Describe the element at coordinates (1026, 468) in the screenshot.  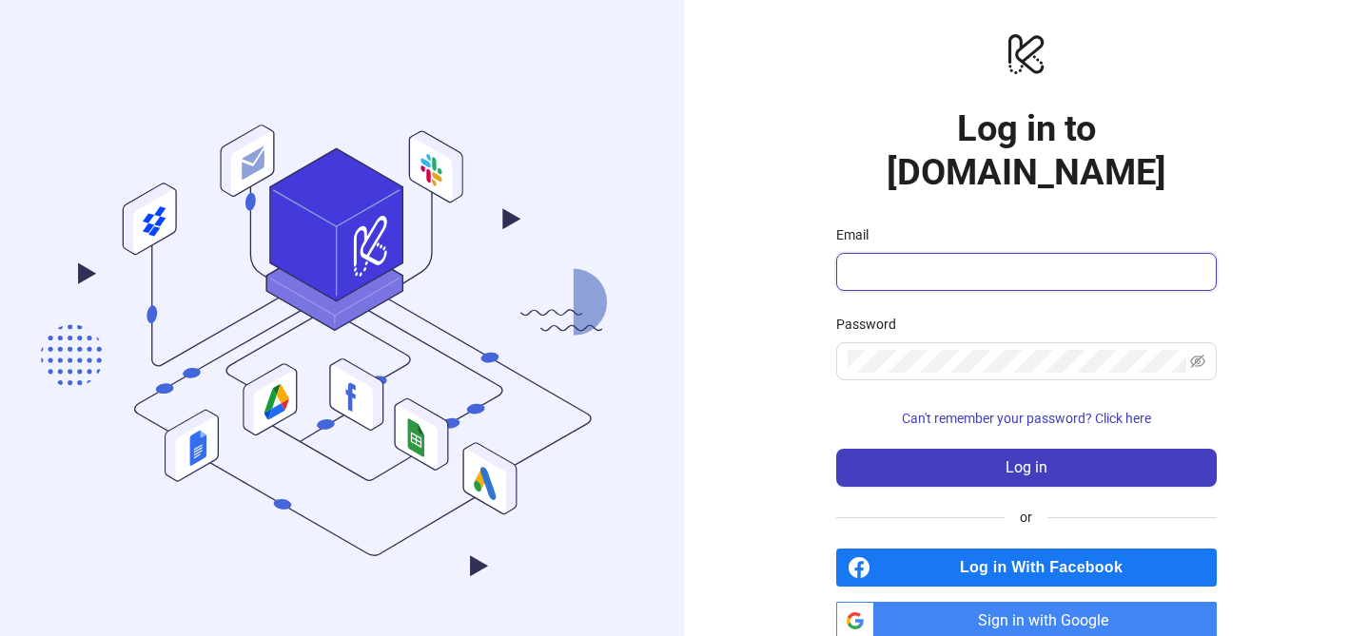
I see `button: Log in` at that location.